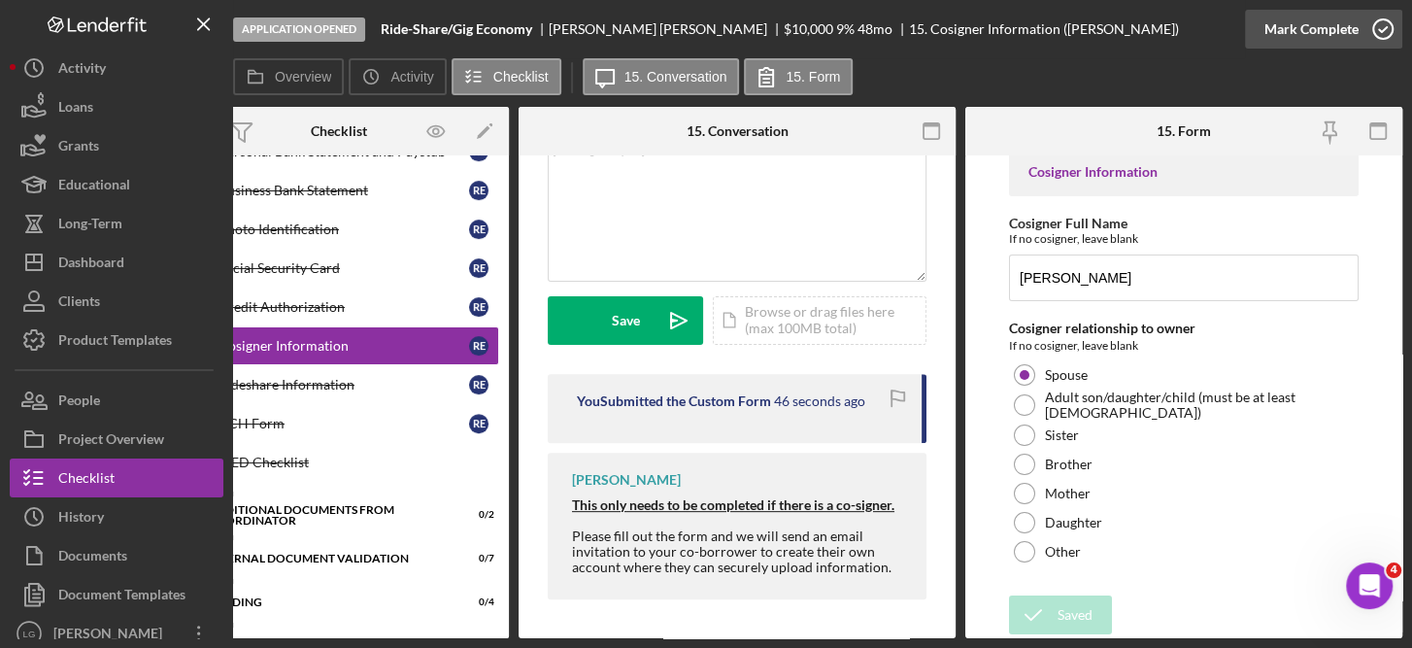 The width and height of the screenshot is (1412, 648). I want to click on label: Overview, so click(303, 77).